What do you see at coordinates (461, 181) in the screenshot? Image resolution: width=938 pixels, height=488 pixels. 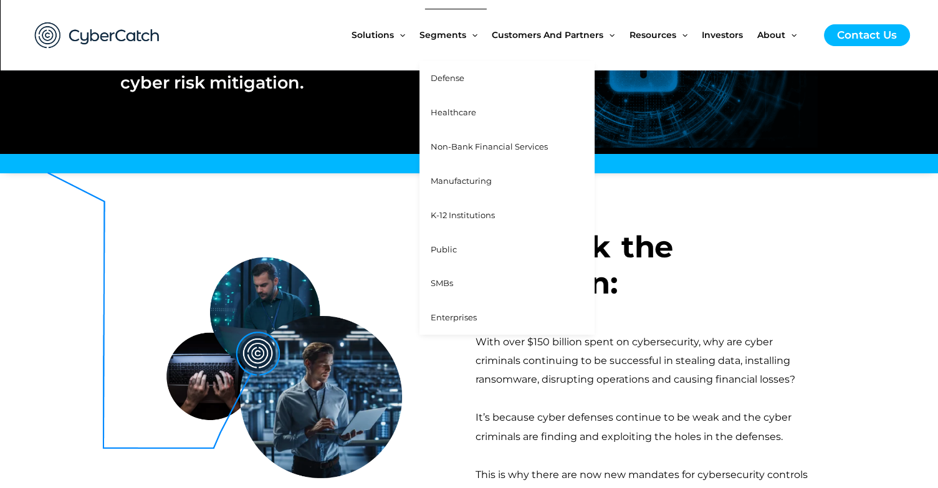 I see `span: Manufacturing` at bounding box center [461, 181].